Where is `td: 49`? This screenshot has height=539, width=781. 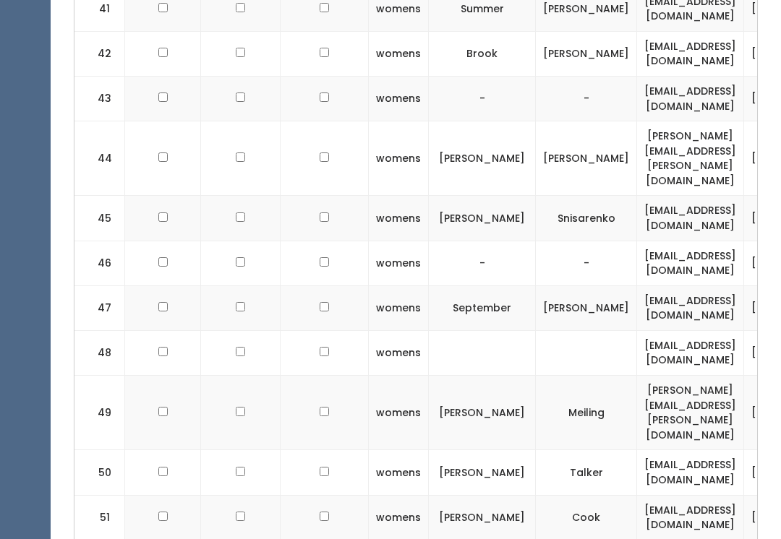
td: 49 is located at coordinates (100, 413).